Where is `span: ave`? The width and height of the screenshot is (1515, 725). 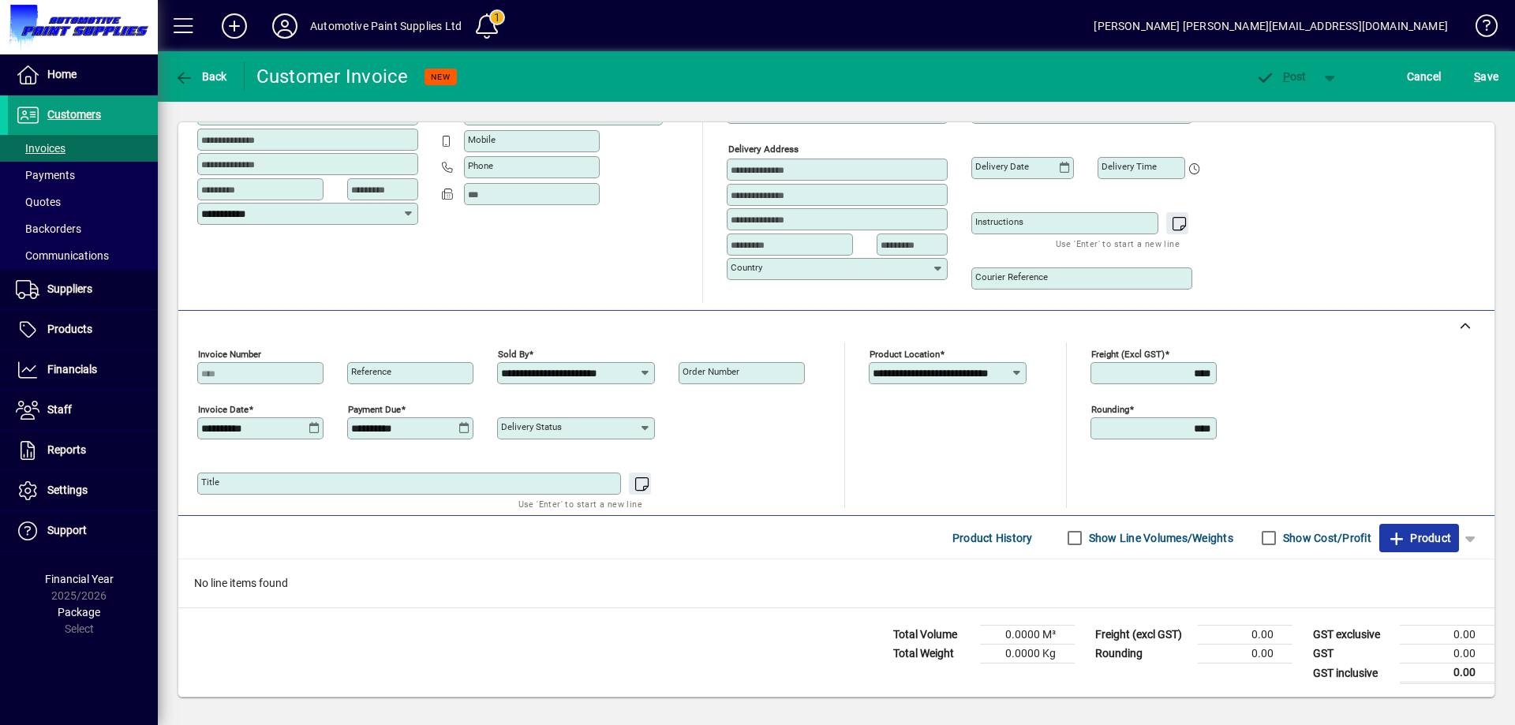 span: ave is located at coordinates (1486, 77).